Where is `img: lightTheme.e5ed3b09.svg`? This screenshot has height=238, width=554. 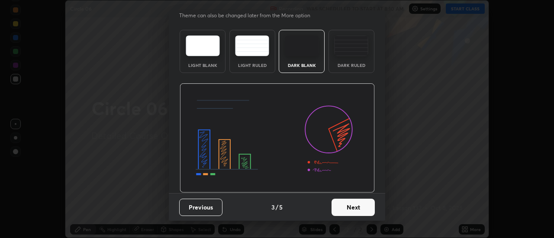
img: lightTheme.e5ed3b09.svg is located at coordinates (202, 46).